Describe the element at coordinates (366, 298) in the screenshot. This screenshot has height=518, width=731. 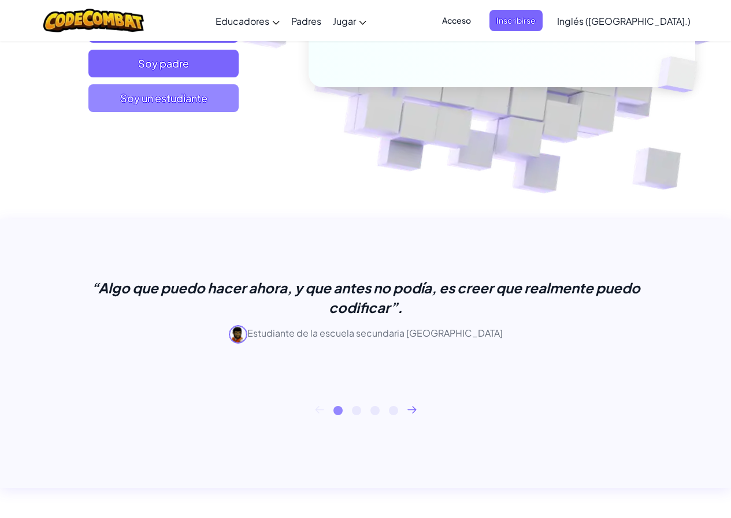
I see `font: “Algo que puedo hacer ahora, y que antes no podía, es creer que realmente puedo codificar”.` at that location.